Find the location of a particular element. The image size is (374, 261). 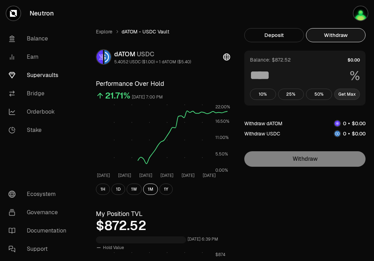

div: 21.71% is located at coordinates (118, 96).